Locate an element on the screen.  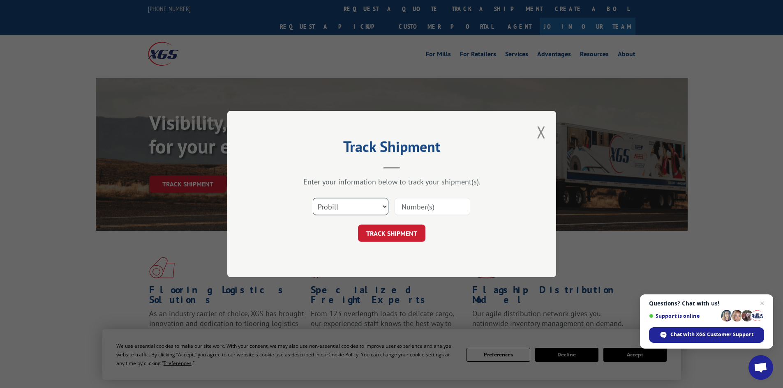
span: Questions? Chat with us! is located at coordinates (706, 304).